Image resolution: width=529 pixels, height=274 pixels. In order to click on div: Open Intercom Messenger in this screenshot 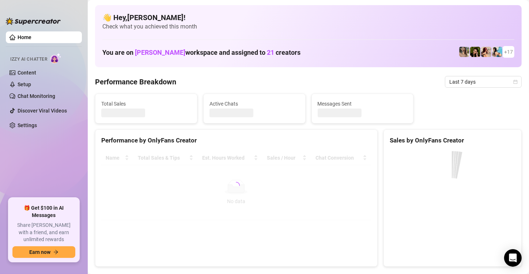, I will do `click(513, 258)`.